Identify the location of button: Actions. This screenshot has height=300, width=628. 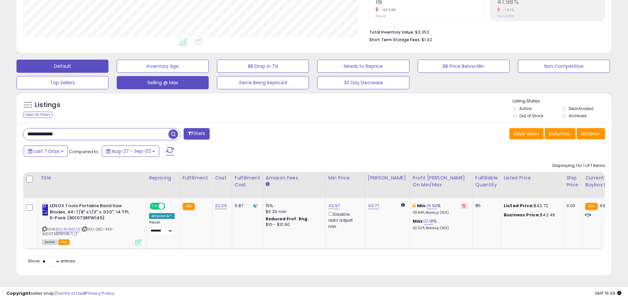
(591, 134).